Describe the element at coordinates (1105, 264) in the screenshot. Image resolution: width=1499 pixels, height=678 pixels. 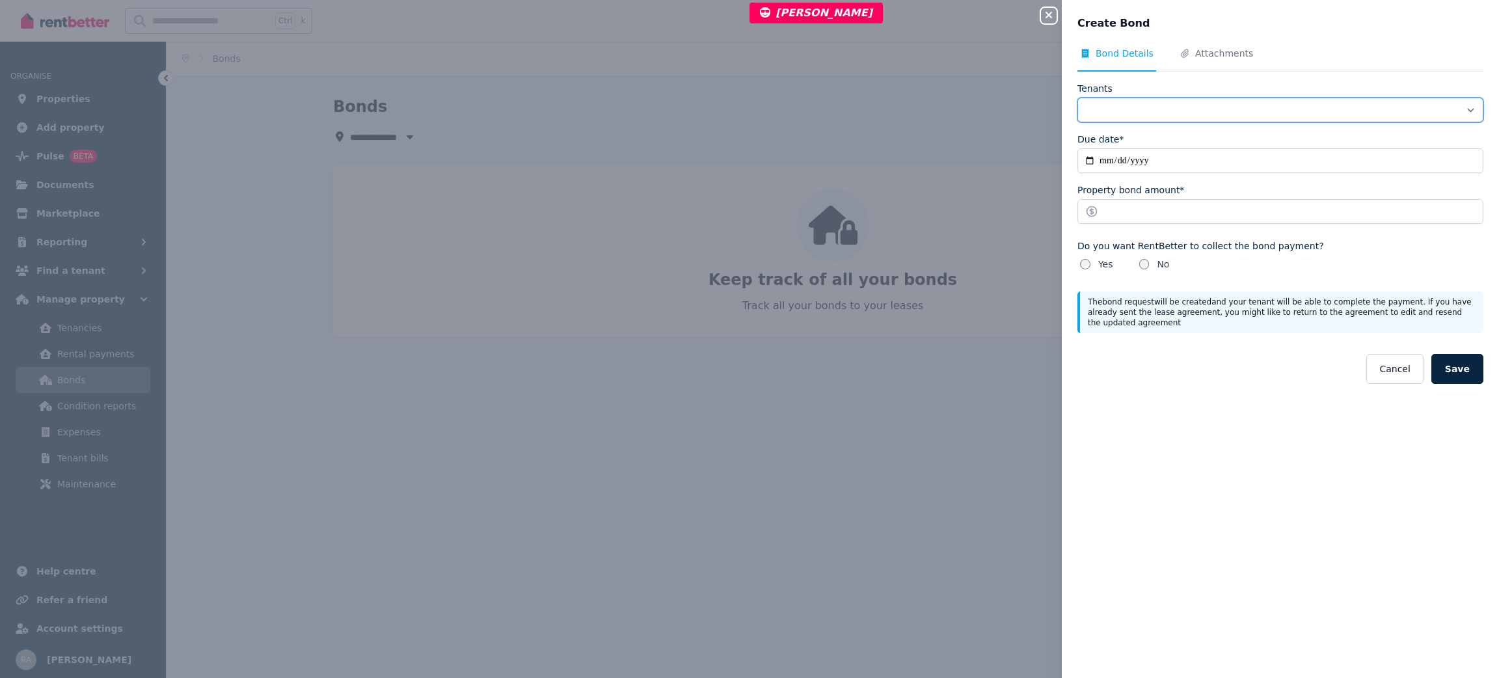
I see `label: Yes` at that location.